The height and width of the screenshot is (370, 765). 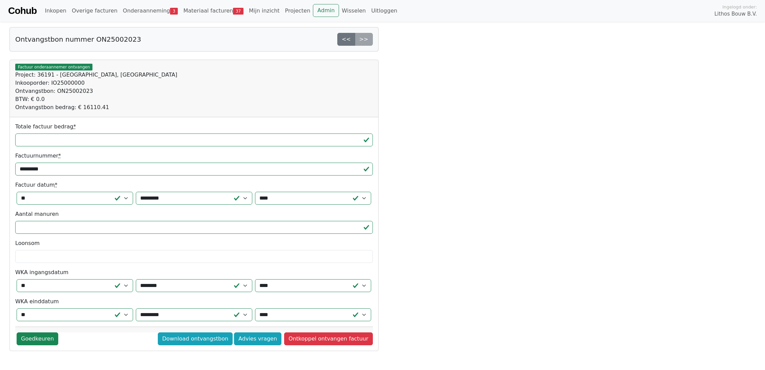 I want to click on a: Download ontvangstbon, so click(x=195, y=339).